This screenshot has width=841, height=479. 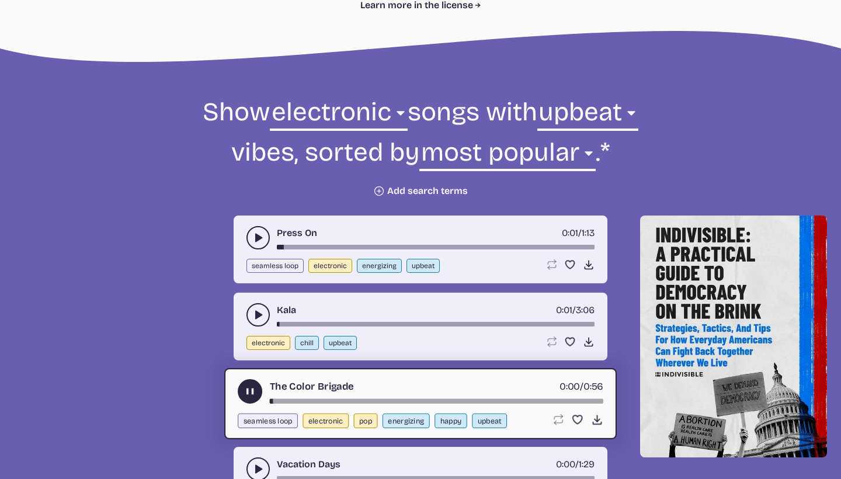 I want to click on select: vibe, so click(x=587, y=115).